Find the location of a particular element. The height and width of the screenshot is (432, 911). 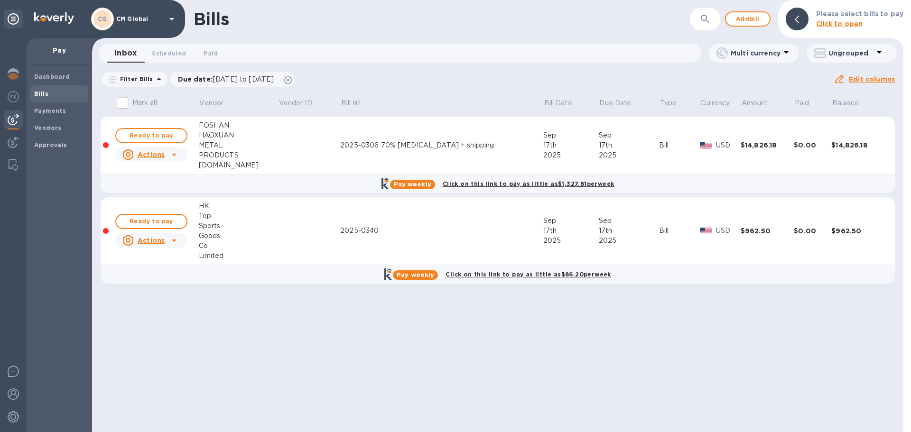

b: Click to open is located at coordinates (839, 24).